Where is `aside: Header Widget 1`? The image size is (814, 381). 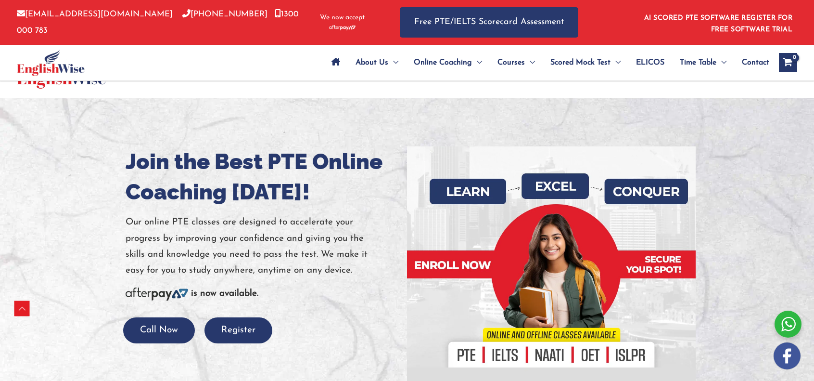
aside: Header Widget 1 is located at coordinates (718, 22).